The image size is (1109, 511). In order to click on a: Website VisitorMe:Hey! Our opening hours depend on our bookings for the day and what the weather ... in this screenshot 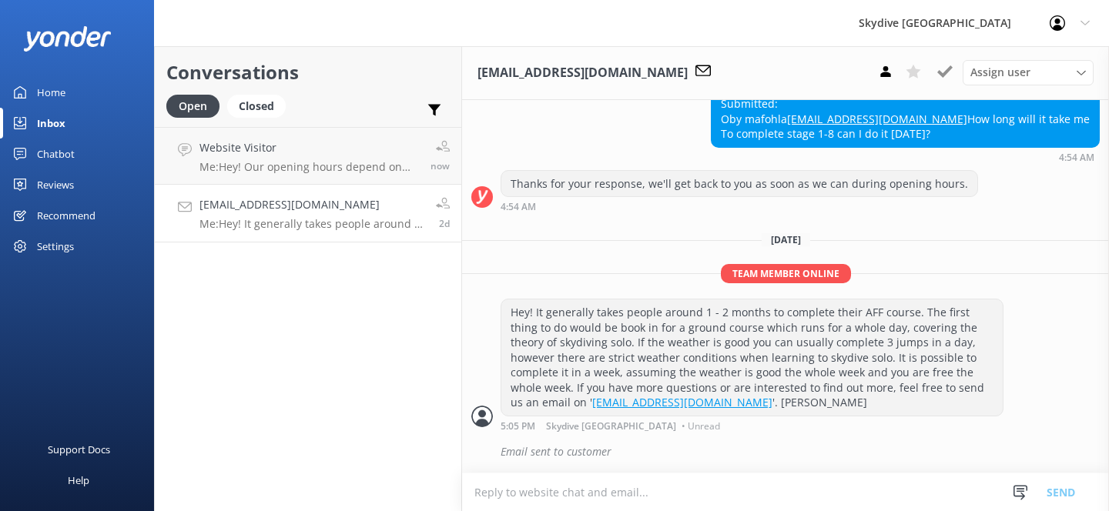, I will do `click(308, 156)`.